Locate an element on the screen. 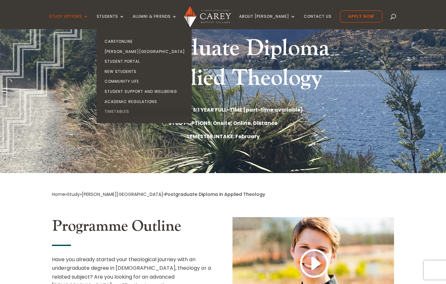 The width and height of the screenshot is (446, 284). strong: SEMESTER INTAKE: February is located at coordinates (223, 136).